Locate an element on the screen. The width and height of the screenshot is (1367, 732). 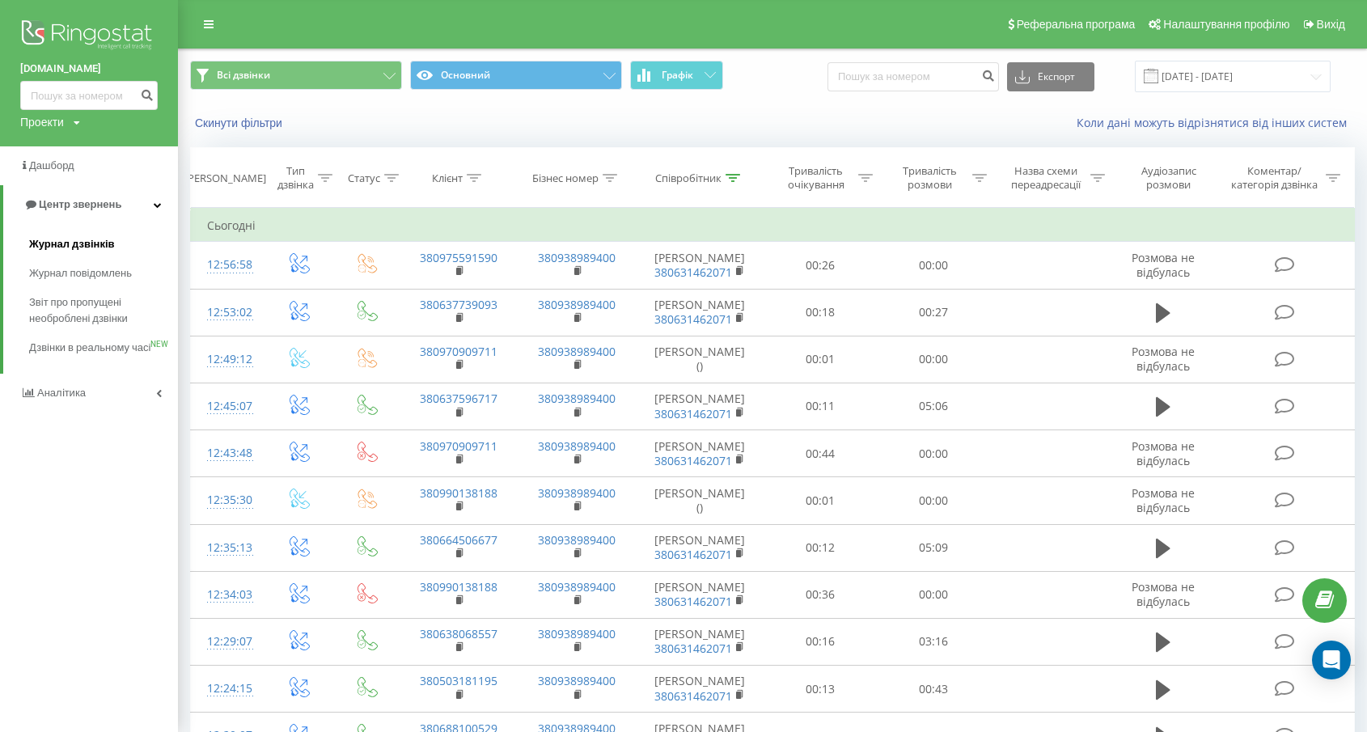
a: 380975591590 is located at coordinates (458, 257).